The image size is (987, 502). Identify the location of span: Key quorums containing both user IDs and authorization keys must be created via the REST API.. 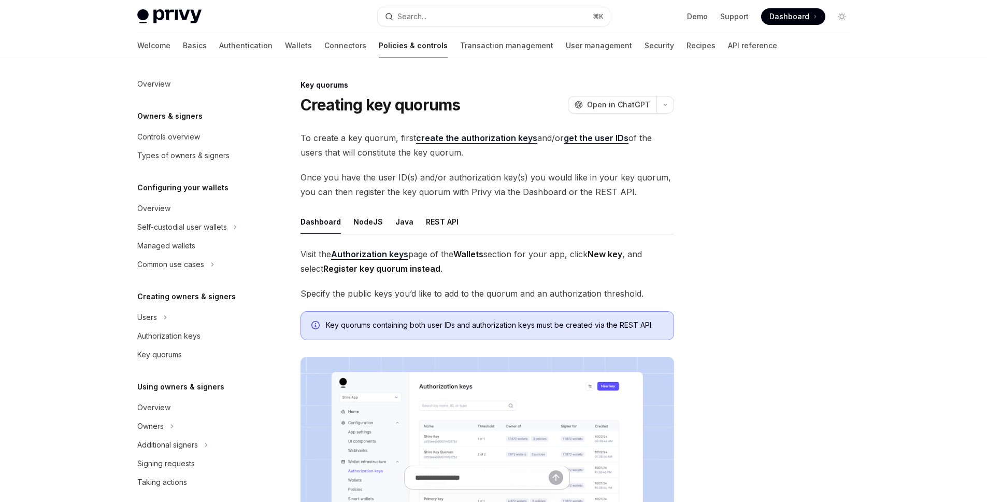
(494, 325).